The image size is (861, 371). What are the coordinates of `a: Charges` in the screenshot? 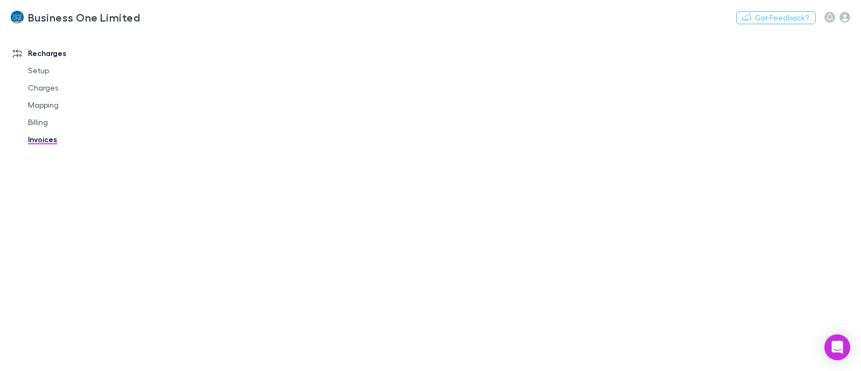 It's located at (81, 88).